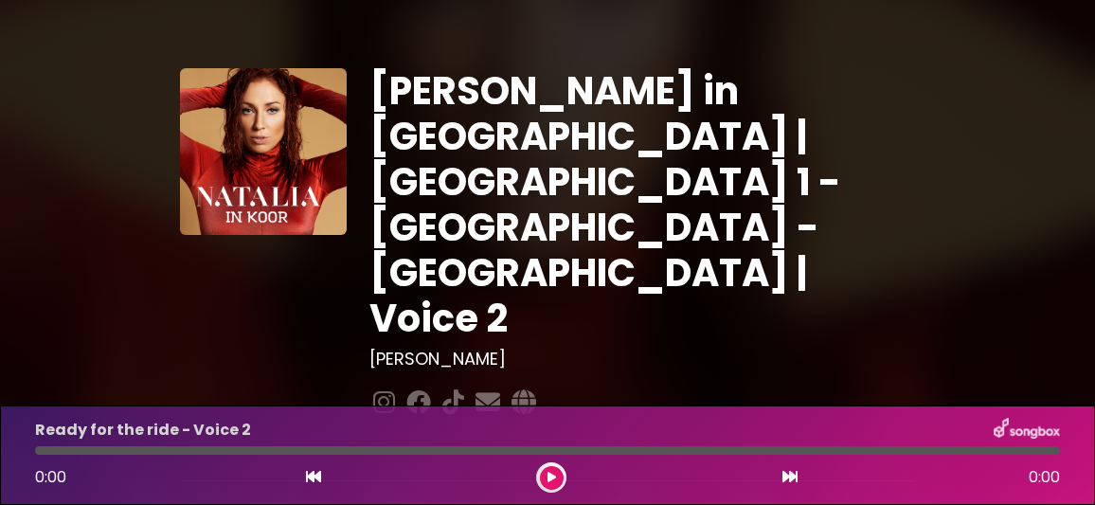 This screenshot has width=1095, height=505. Describe the element at coordinates (143, 430) in the screenshot. I see `p: Ready for the ride - Voice 2` at that location.